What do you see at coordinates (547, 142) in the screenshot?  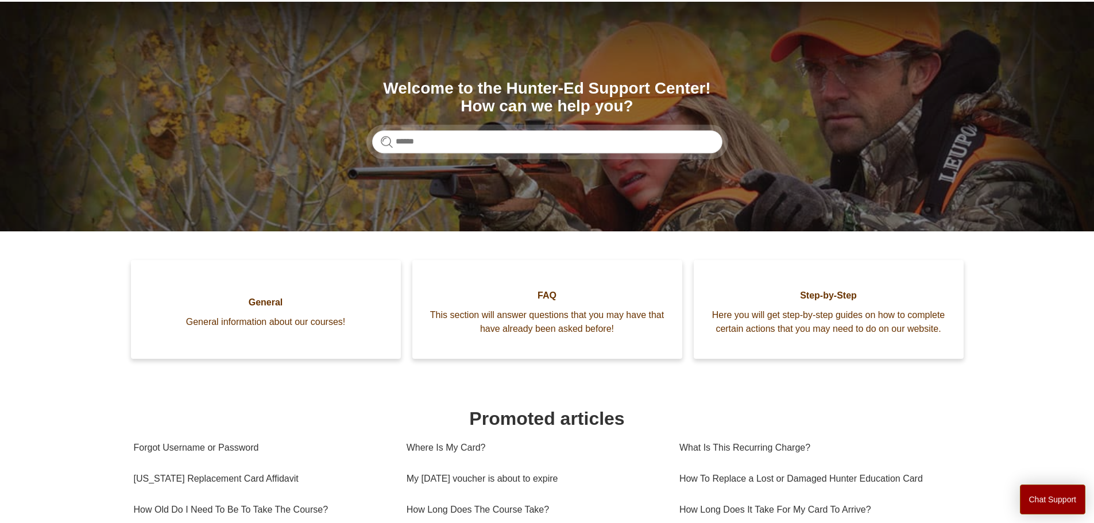 I see `input: Search` at bounding box center [547, 142].